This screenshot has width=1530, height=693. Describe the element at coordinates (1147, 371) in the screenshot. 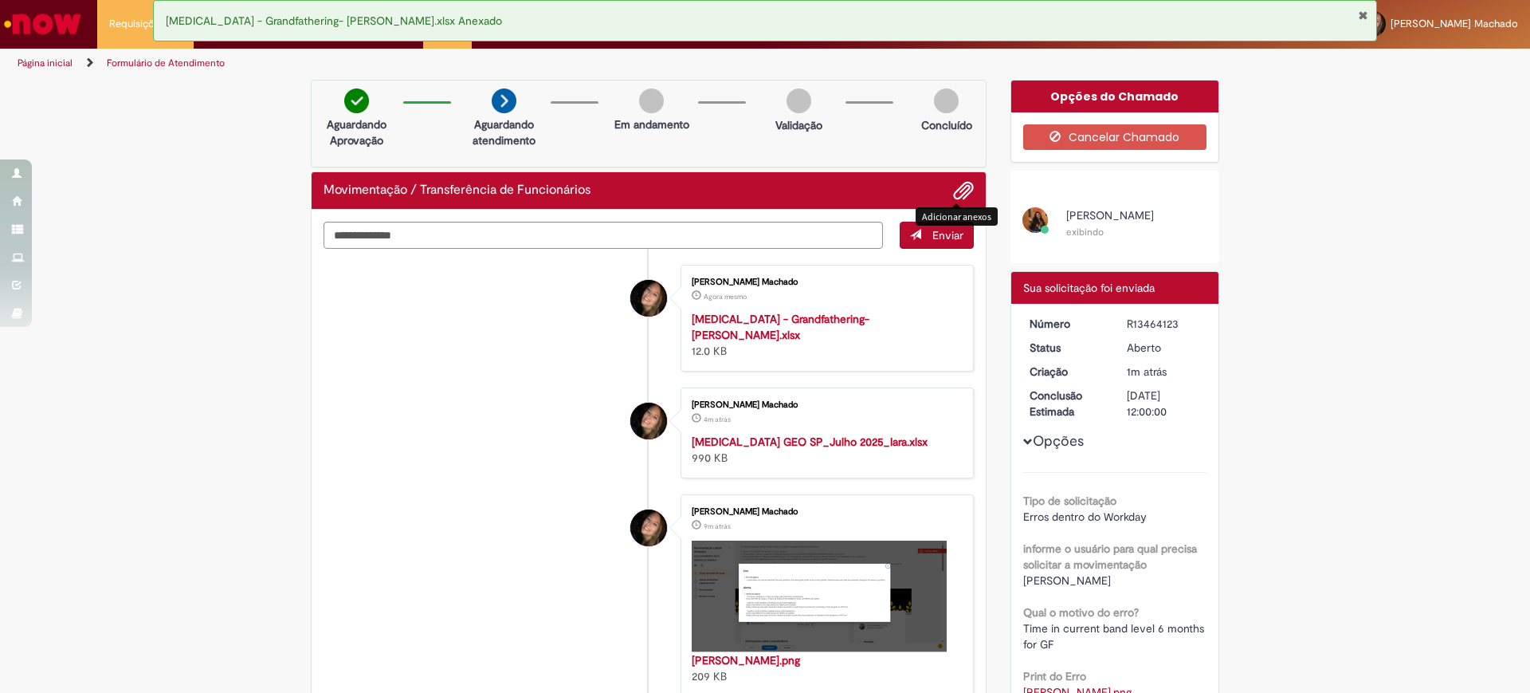

I see `time: 29/08/2025 19:23:20` at that location.